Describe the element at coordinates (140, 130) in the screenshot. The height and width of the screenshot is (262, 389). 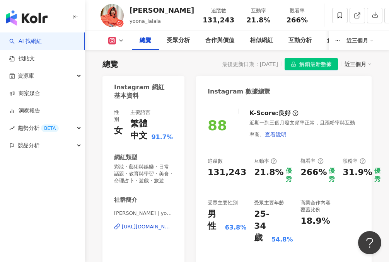
I see `div: 繁體中文` at that location.